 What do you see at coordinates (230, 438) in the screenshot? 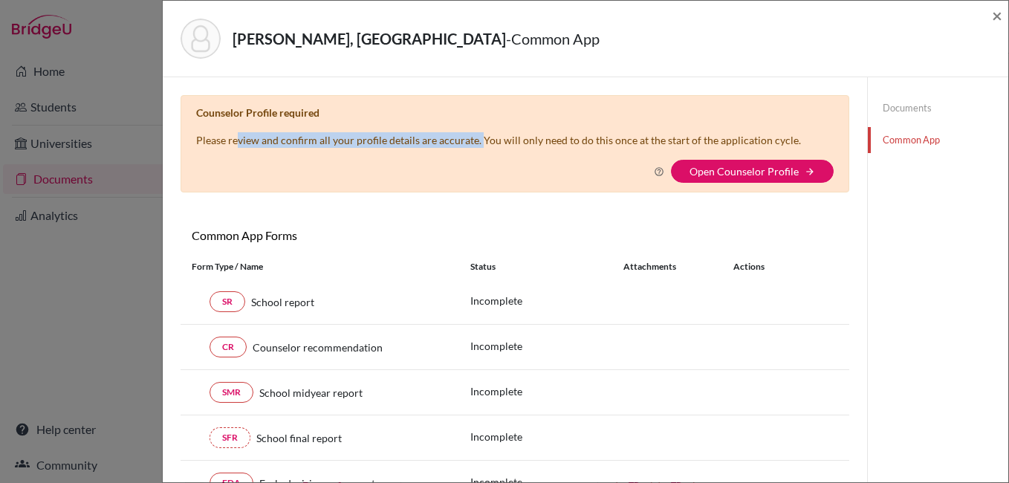
I see `a: SFR` at bounding box center [230, 438].